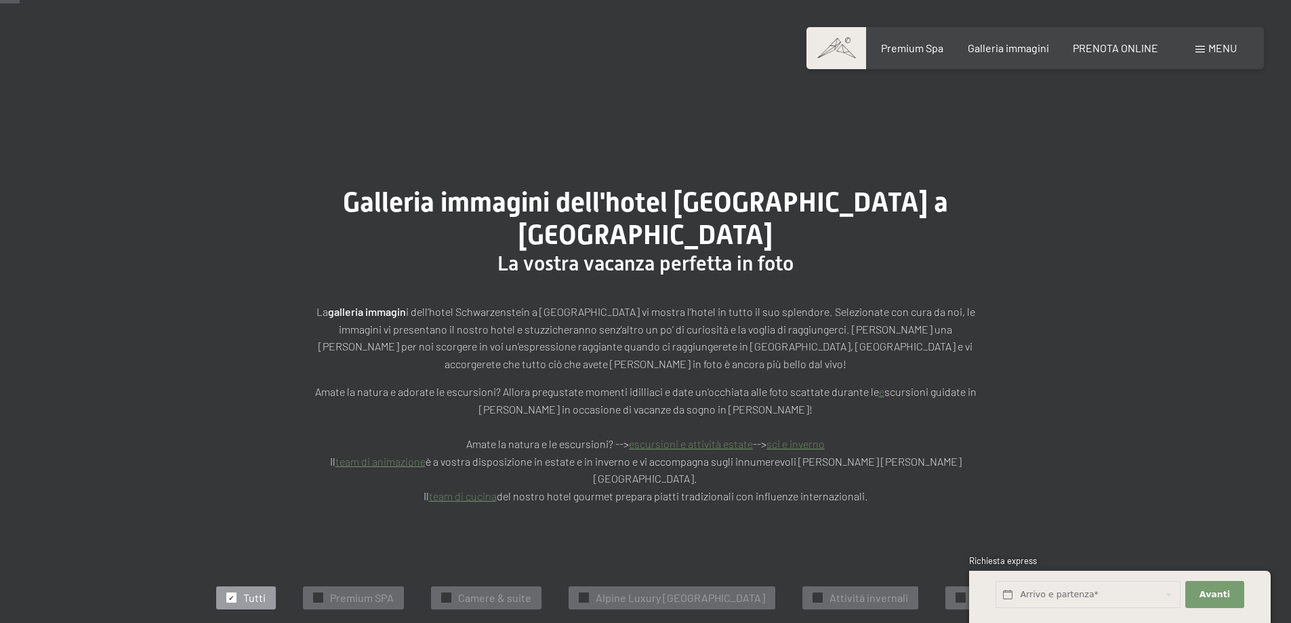  Describe the element at coordinates (1115, 47) in the screenshot. I see `a: PRENOTA ONLINE` at that location.